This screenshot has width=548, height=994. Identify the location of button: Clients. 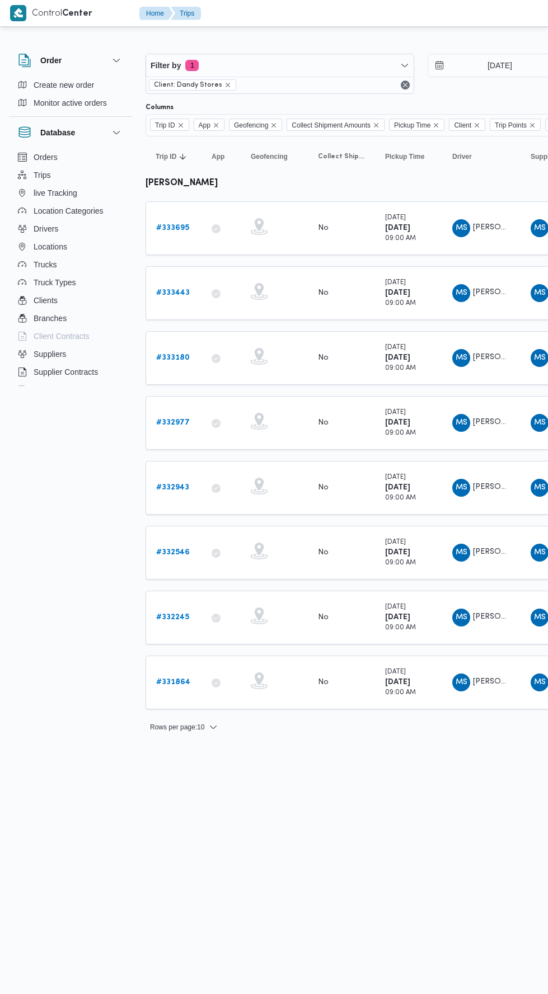
(70, 300).